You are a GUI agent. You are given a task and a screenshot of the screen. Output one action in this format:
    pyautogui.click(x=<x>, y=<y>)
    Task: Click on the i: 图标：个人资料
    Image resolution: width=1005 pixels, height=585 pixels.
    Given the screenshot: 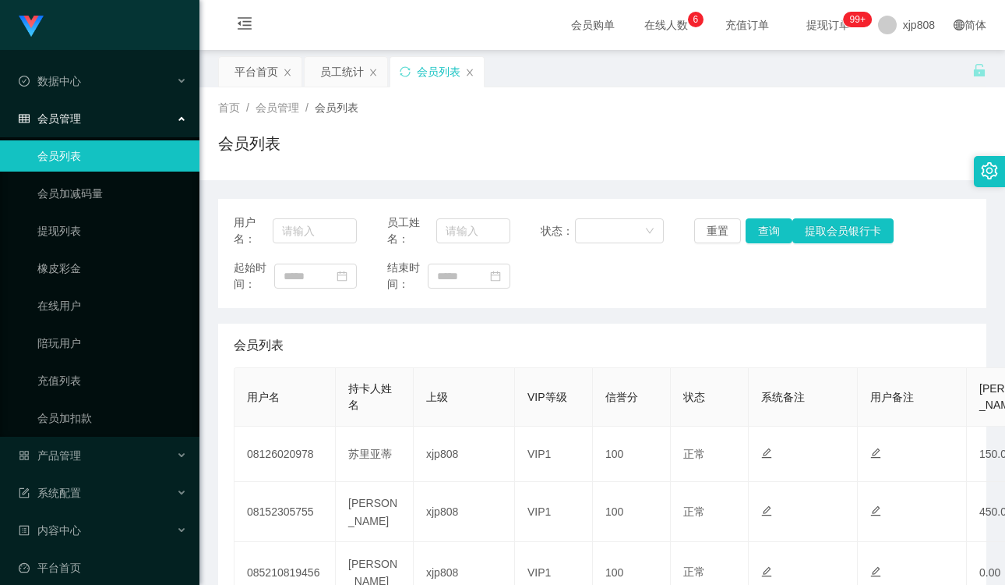 What is the action you would take?
    pyautogui.click(x=24, y=530)
    